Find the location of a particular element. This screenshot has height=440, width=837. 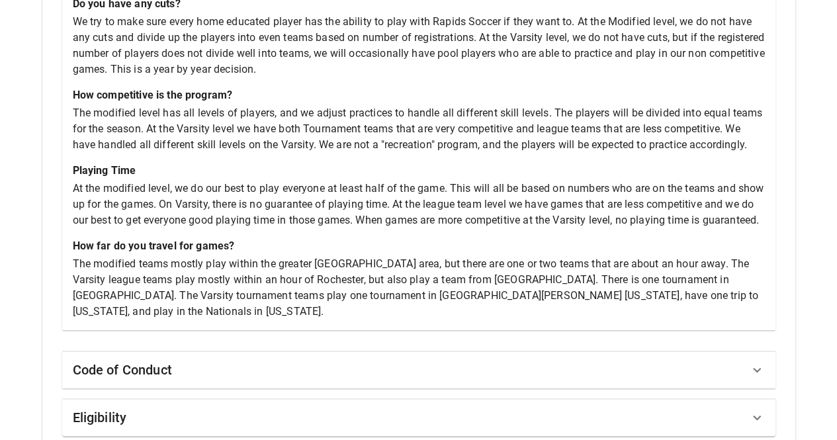

p: At the modified level, we do our best to play everyone at least half of the game. This will all b... is located at coordinates (419, 205).